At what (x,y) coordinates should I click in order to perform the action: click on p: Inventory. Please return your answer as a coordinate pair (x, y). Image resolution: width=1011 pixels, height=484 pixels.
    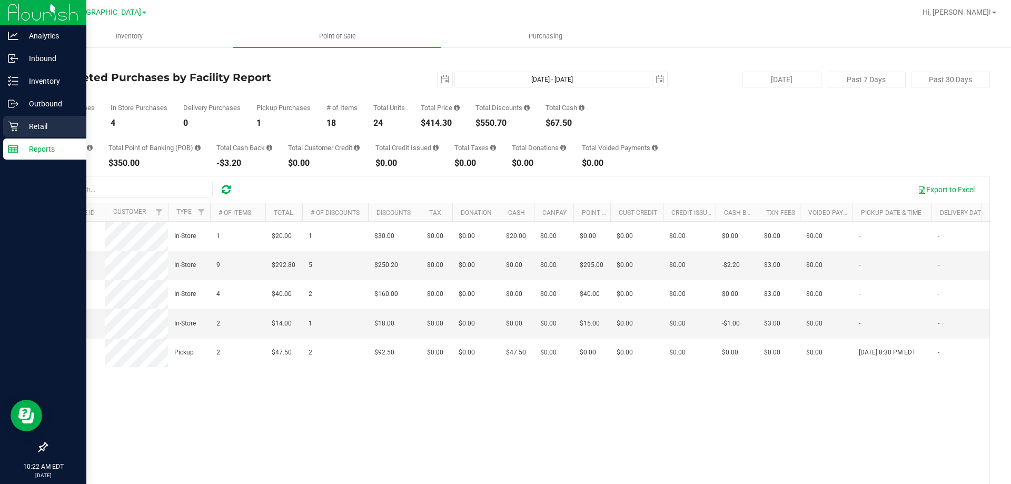
    Looking at the image, I should click on (50, 81).